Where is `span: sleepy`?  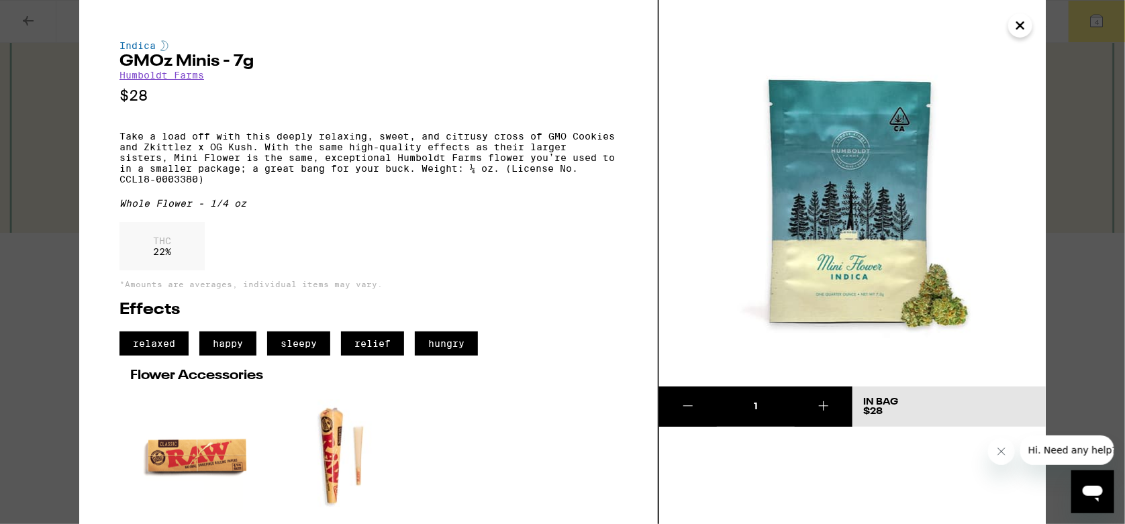
span: sleepy is located at coordinates (299, 344).